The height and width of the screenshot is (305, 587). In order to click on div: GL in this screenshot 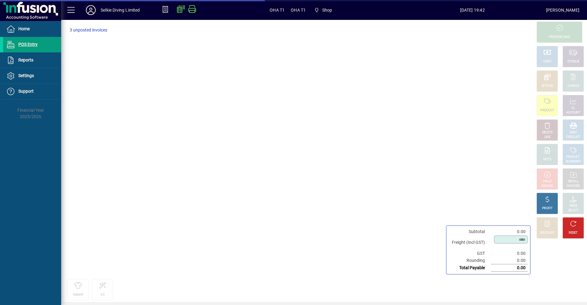, I will do `click(574, 108)`.